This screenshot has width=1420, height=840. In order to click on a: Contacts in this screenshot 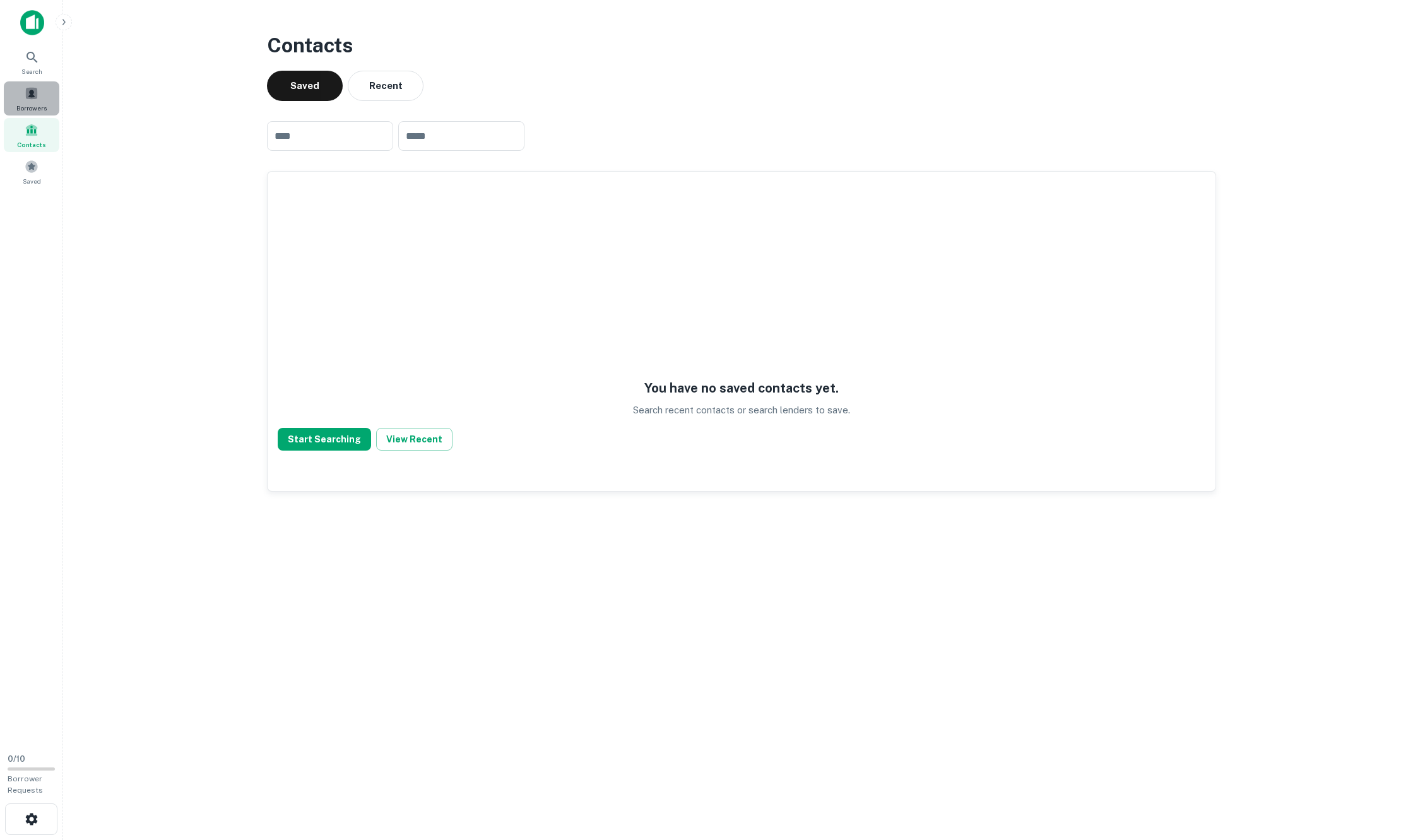, I will do `click(31, 135)`.